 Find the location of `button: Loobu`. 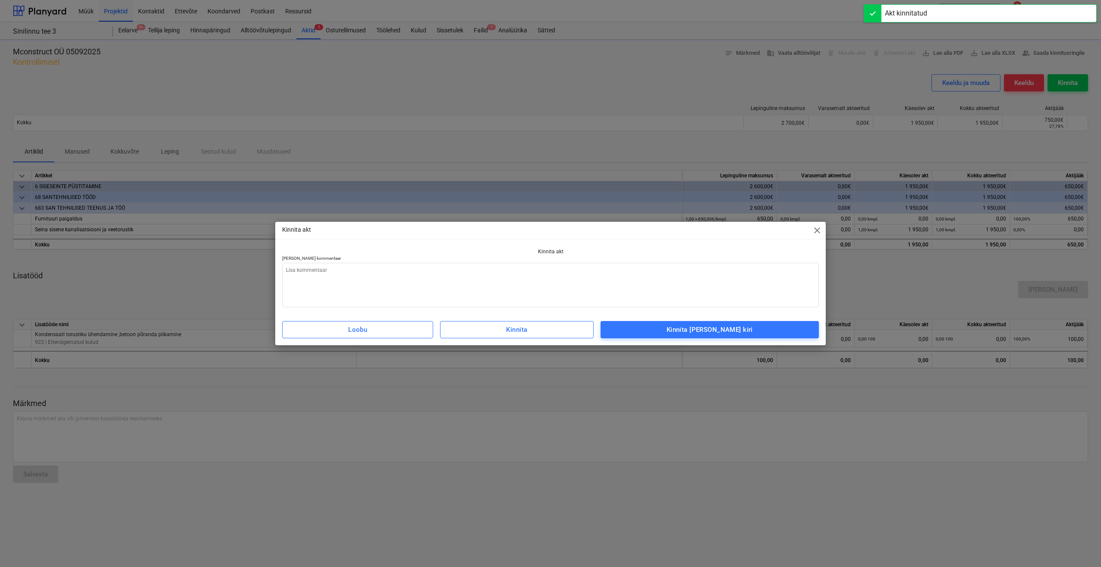

button: Loobu is located at coordinates (358, 330).